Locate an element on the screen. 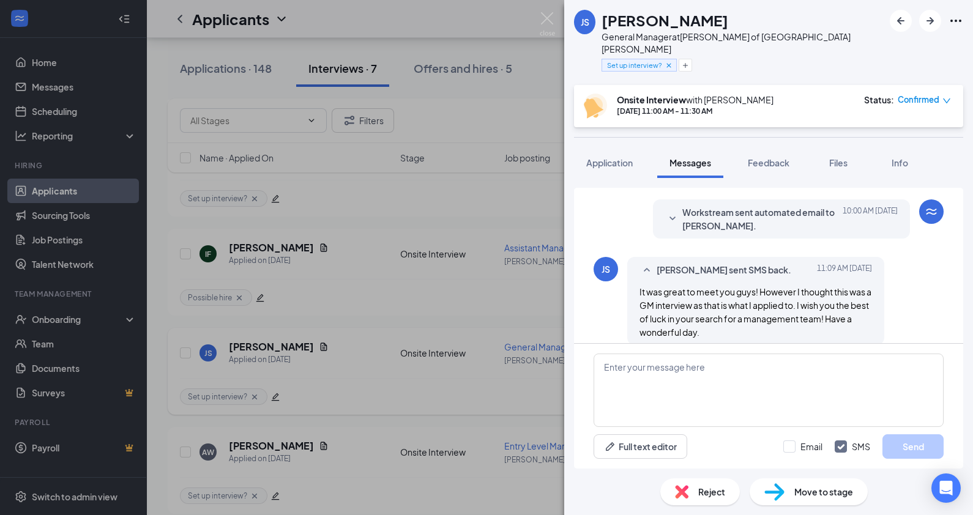 This screenshot has width=973, height=515. svg: Plus is located at coordinates (685, 65).